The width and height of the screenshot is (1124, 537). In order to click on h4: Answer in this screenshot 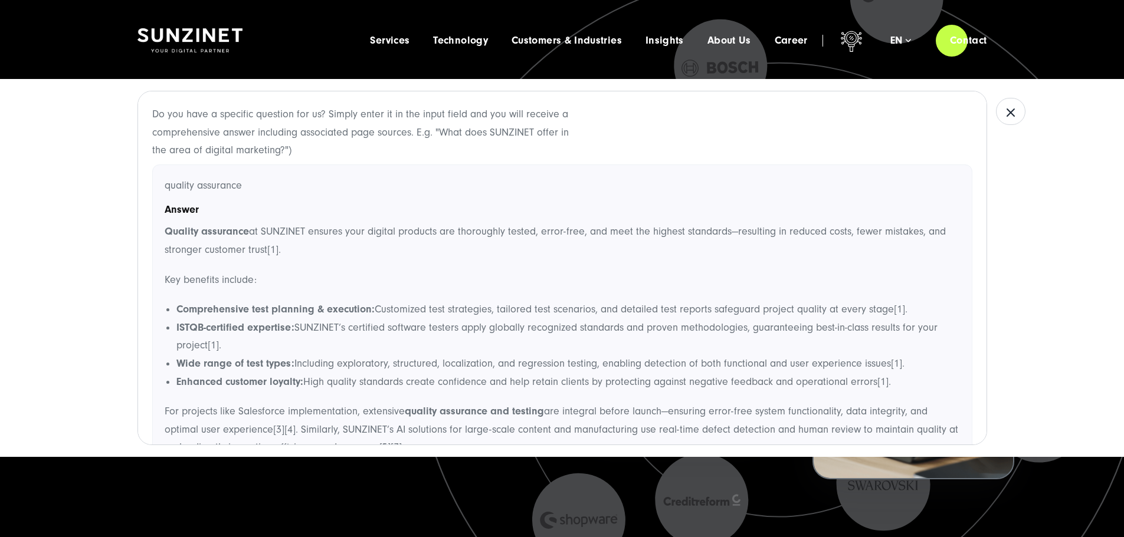, I will do `click(562, 210)`.